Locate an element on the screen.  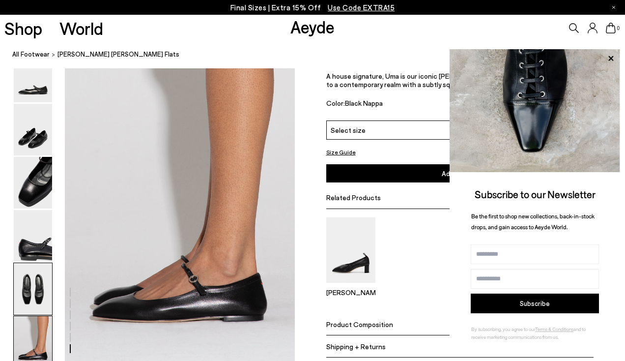
img: Narissa Ruched Pumps is located at coordinates (351, 250).